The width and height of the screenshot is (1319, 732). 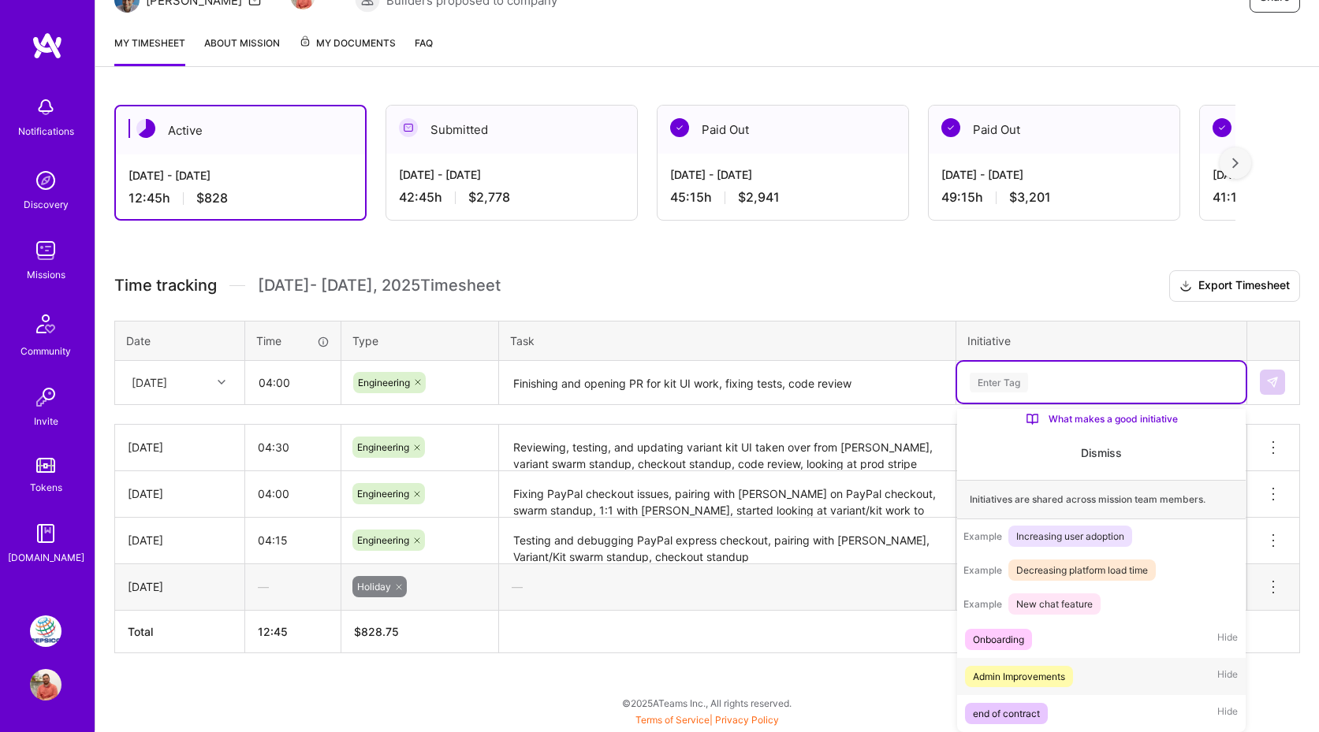 What do you see at coordinates (727, 383) in the screenshot?
I see `textarea: Finishing and opening PR for kit UI work, fixing tests, code review` at bounding box center [727, 383].